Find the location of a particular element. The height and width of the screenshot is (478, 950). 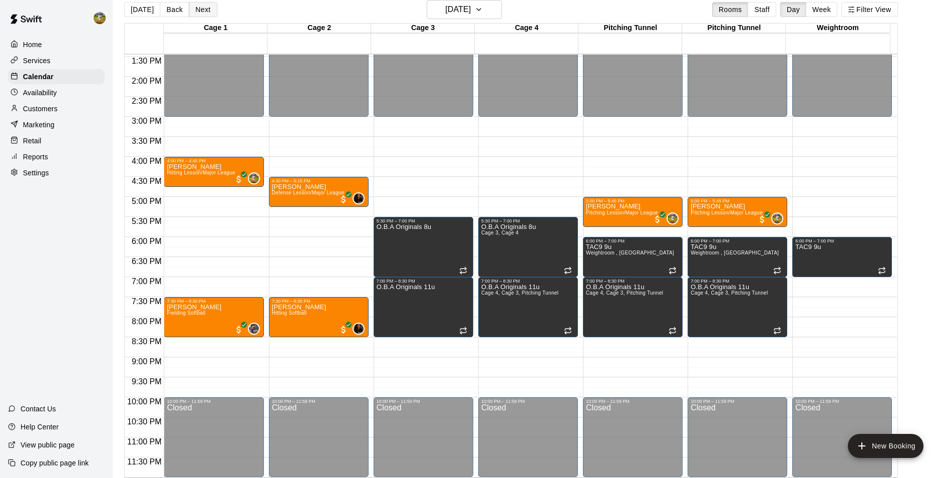

span: 2:00 PM is located at coordinates (147, 81).